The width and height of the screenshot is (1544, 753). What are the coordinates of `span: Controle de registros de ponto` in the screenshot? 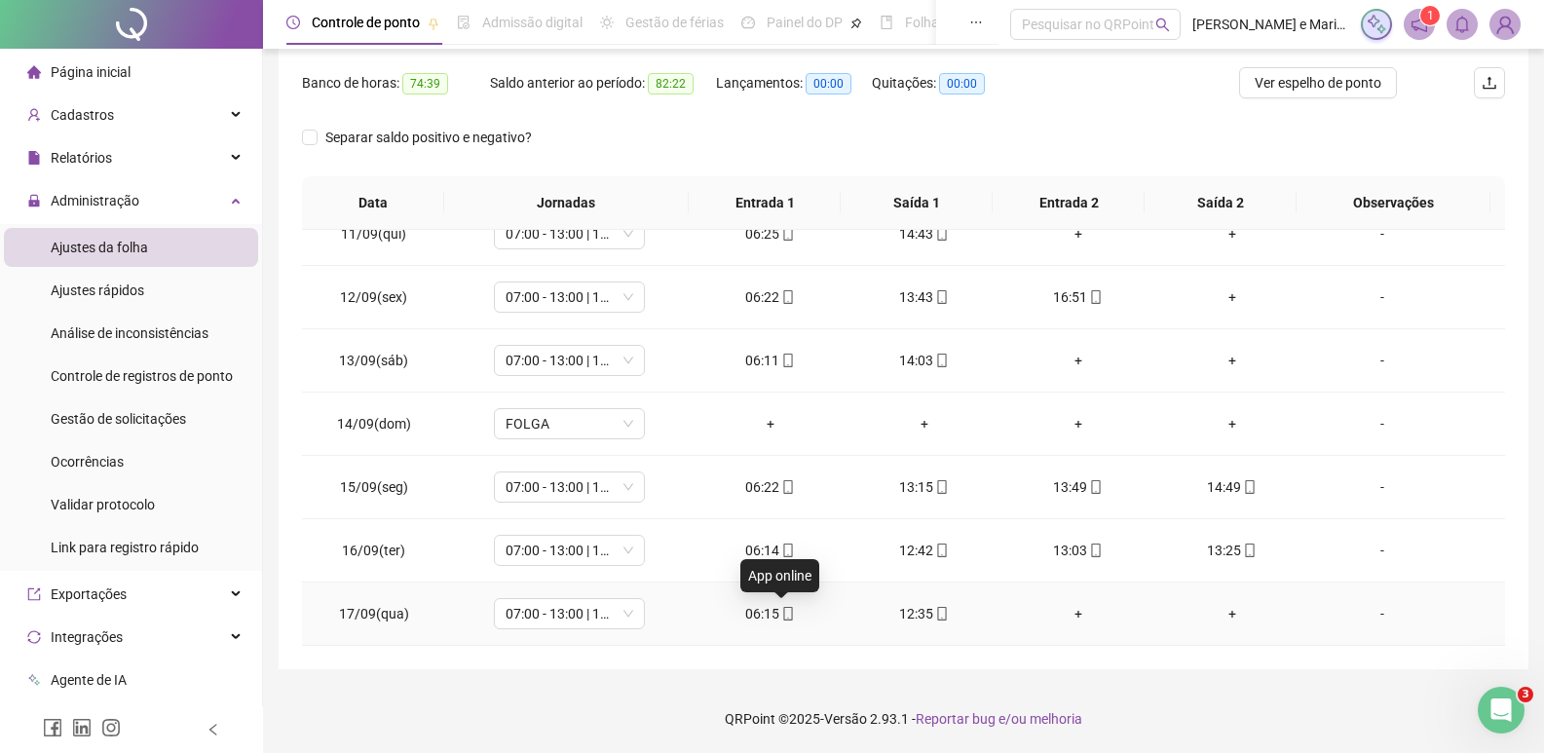 It's located at (141, 376).